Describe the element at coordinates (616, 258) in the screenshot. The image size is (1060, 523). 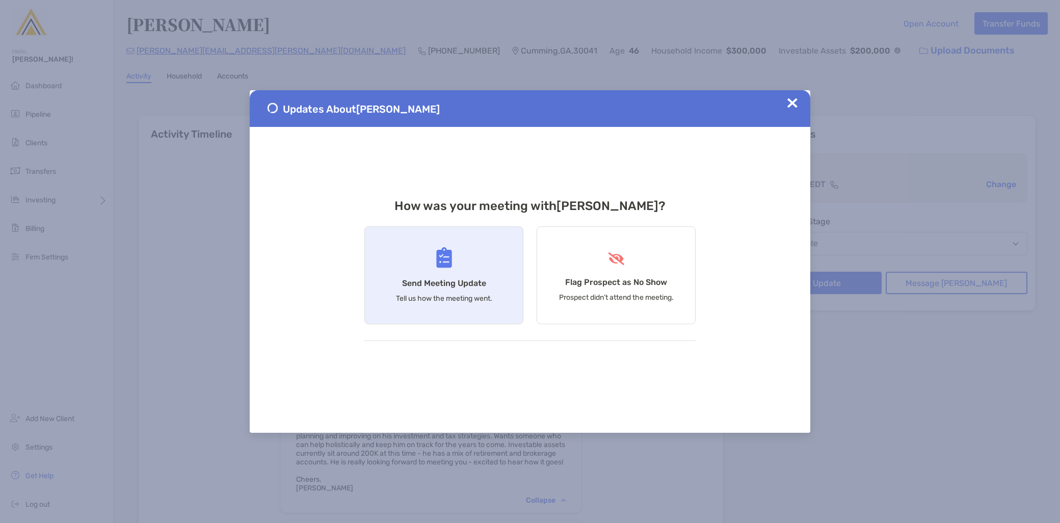
I see `img: Flag Prospect as No Show` at that location.